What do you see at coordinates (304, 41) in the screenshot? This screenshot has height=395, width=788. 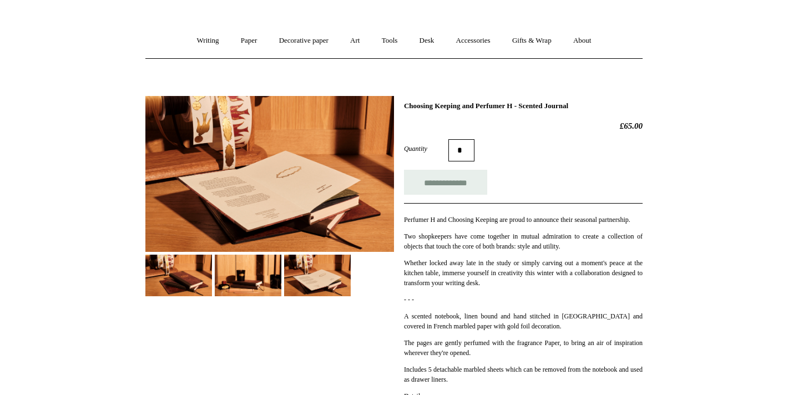 I see `a: Decorative paper` at bounding box center [304, 41].